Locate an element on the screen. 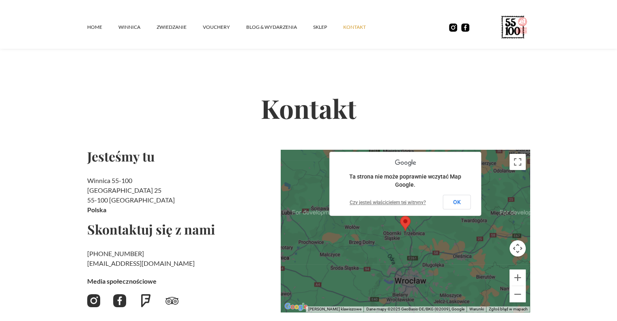  a: Zgłoś błąd w mapach is located at coordinates (508, 308).